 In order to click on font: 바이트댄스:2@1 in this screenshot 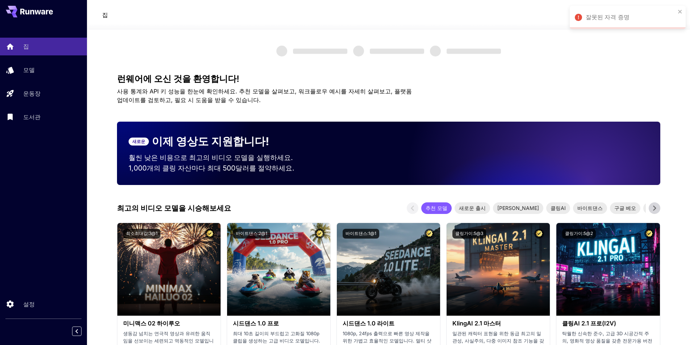, I will do `click(251, 233)`.